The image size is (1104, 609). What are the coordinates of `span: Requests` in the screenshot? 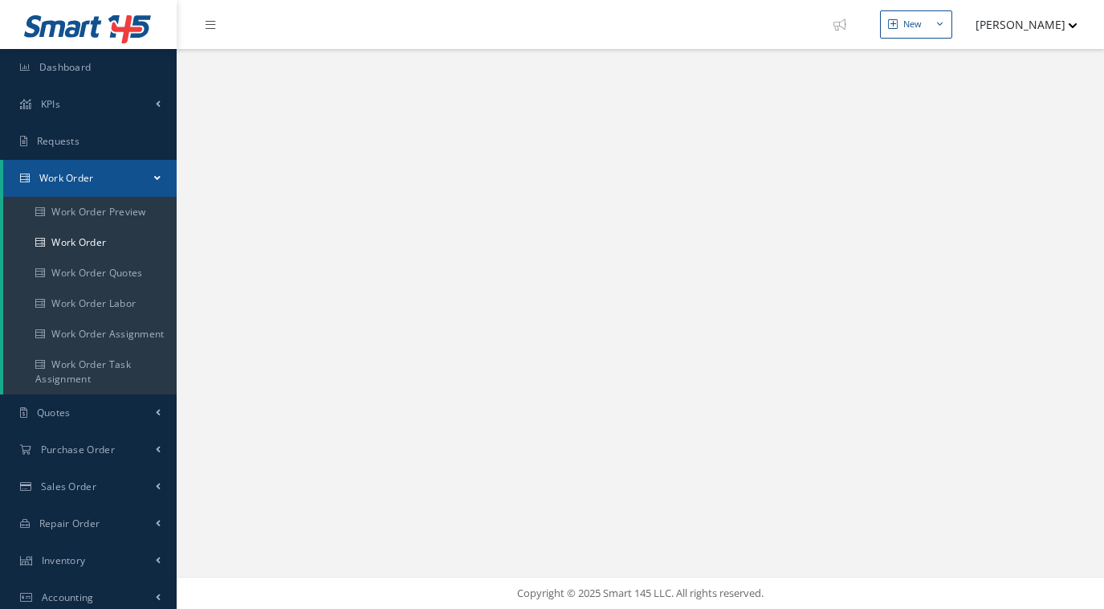 It's located at (58, 141).